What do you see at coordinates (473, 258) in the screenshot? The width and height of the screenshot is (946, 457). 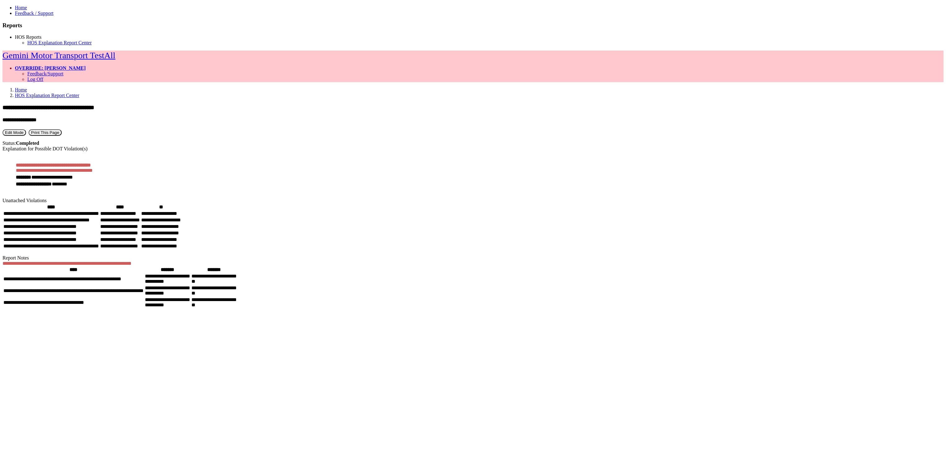 I see `div: Report Notes` at bounding box center [473, 258].